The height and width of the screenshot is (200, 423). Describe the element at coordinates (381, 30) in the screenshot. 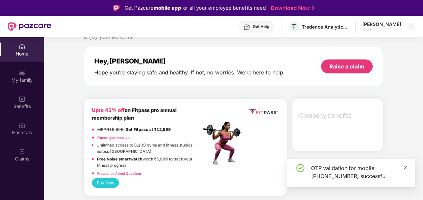

I see `div: User` at that location.